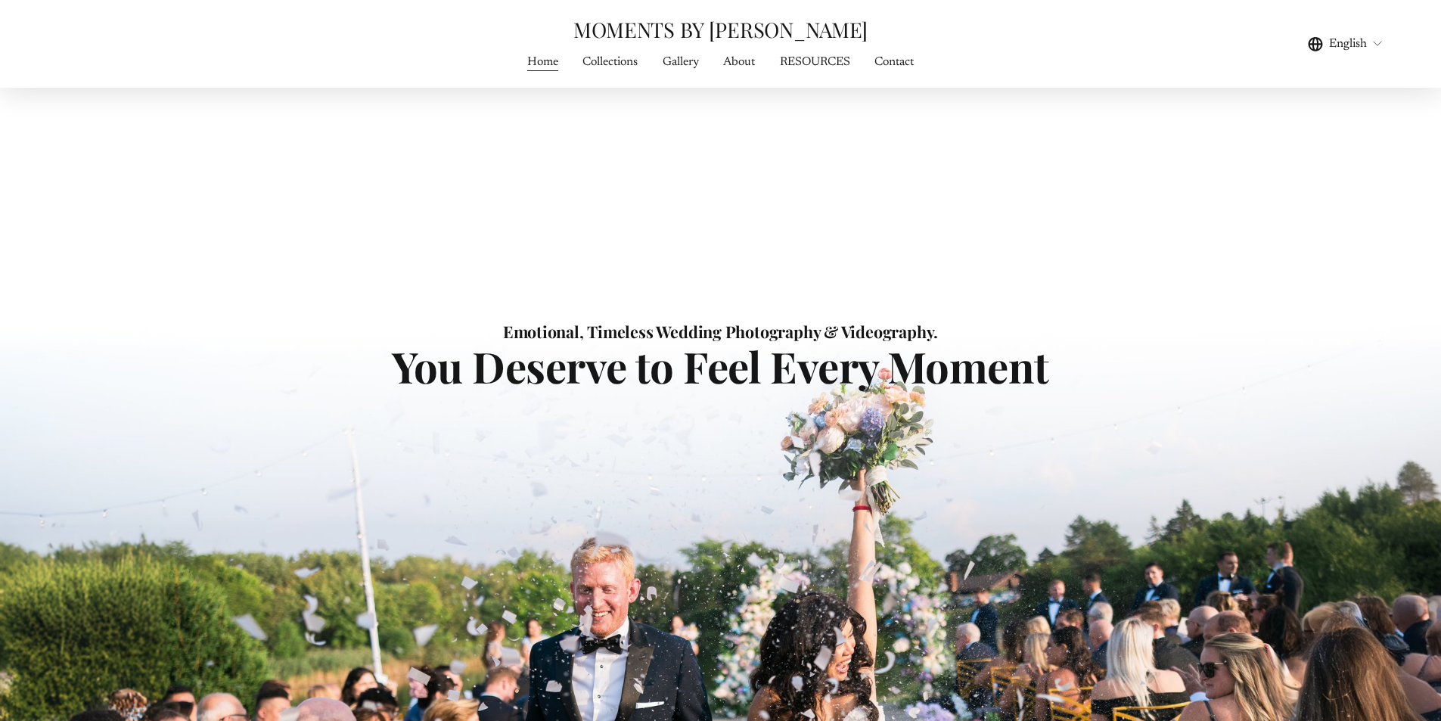 Image resolution: width=1441 pixels, height=721 pixels. What do you see at coordinates (720, 365) in the screenshot?
I see `strong: You Deserve to Feel Every Moment` at bounding box center [720, 365].